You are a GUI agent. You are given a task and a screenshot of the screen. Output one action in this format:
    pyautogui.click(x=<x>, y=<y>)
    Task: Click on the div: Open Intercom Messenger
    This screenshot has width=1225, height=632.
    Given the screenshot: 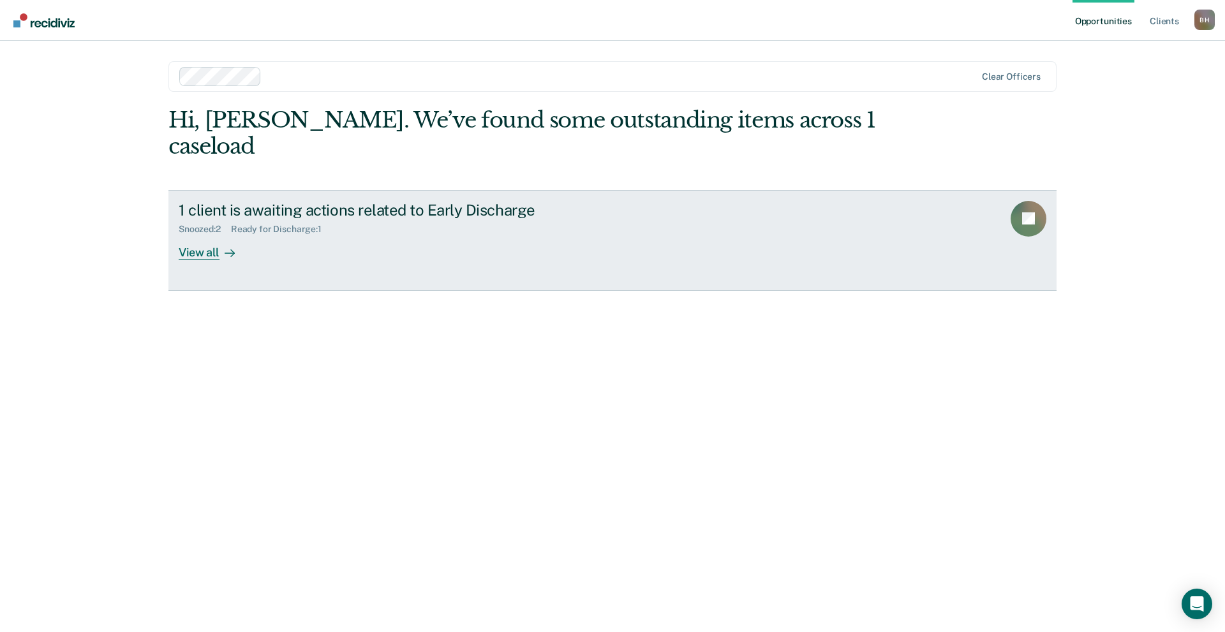 What is the action you would take?
    pyautogui.click(x=1196, y=604)
    